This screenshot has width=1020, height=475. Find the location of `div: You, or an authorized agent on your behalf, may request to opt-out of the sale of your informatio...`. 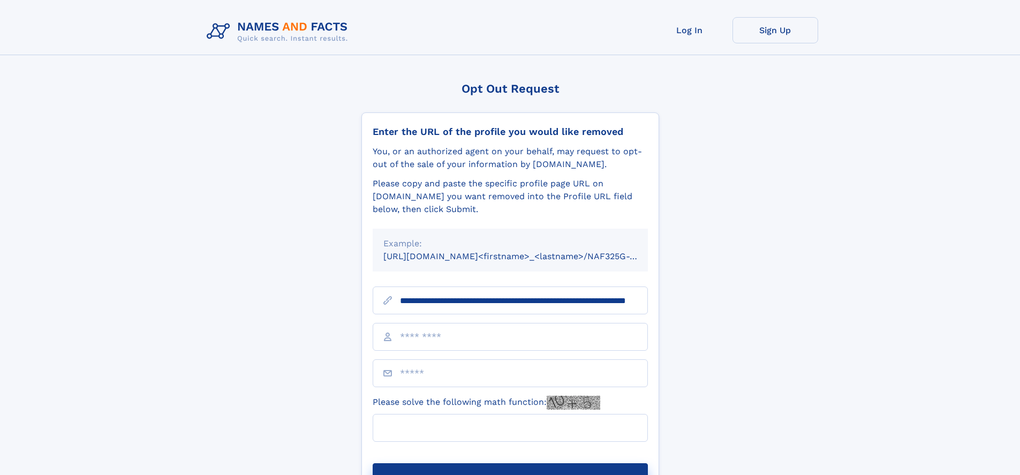

div: You, or an authorized agent on your behalf, may request to opt-out of the sale of your informatio... is located at coordinates (510, 158).